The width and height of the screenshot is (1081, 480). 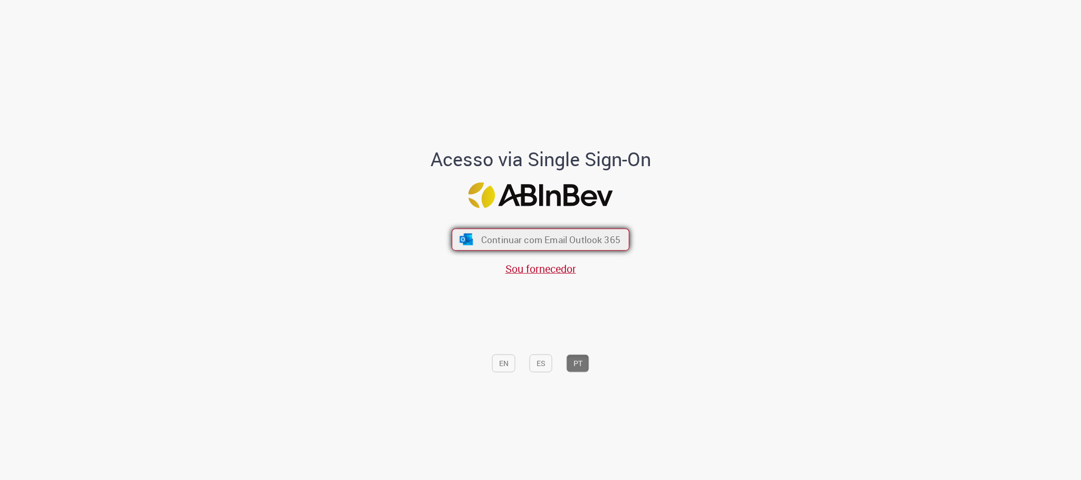 What do you see at coordinates (578, 363) in the screenshot?
I see `button: PT` at bounding box center [578, 363].